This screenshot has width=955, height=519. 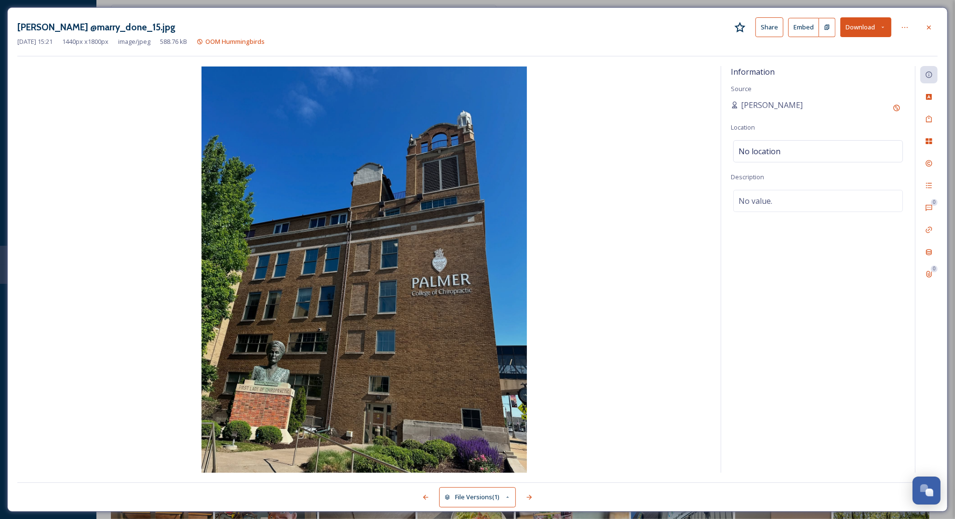 I want to click on button: Download, so click(x=866, y=27).